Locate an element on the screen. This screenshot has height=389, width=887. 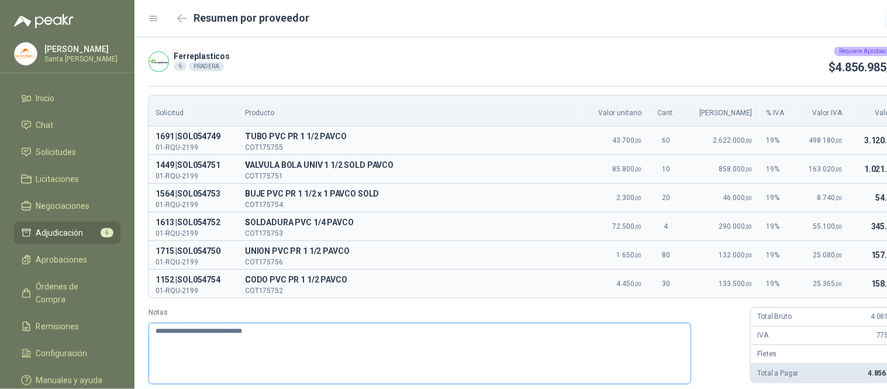
div: 6 is located at coordinates (180, 66).